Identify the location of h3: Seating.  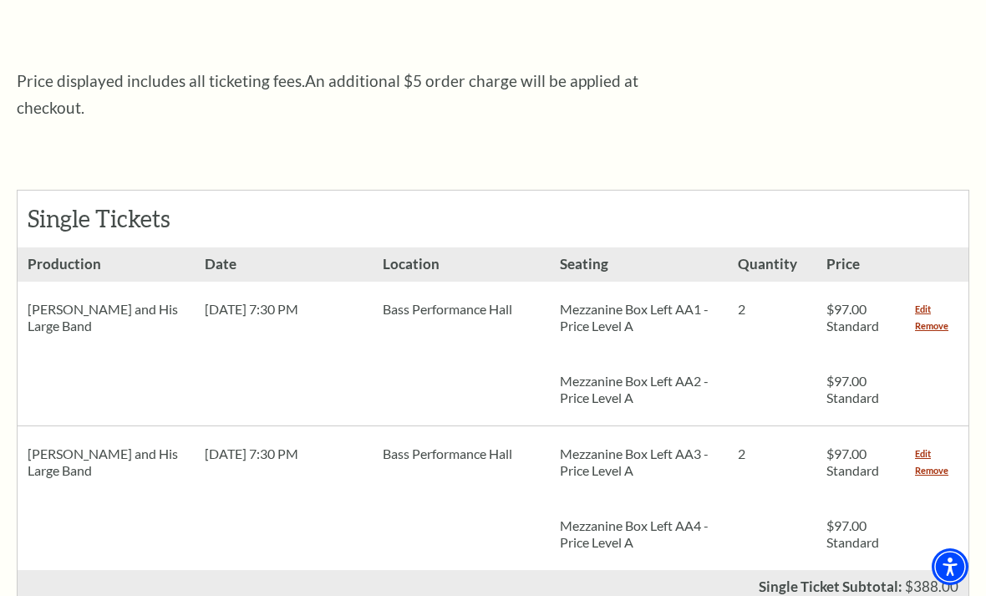
(638, 264).